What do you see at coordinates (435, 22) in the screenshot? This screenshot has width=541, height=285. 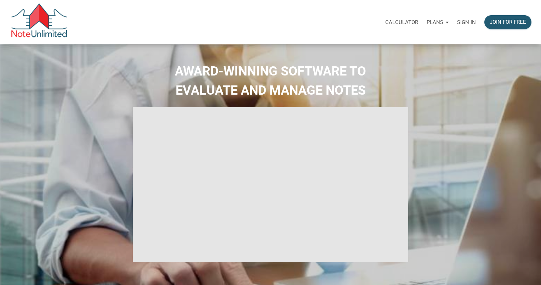 I see `p: Plans` at bounding box center [435, 22].